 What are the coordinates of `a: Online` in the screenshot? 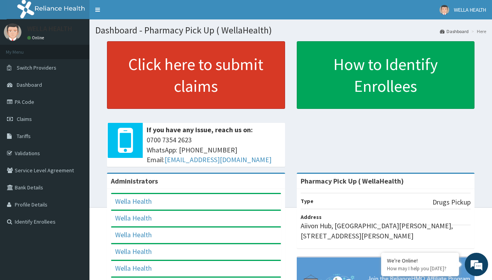 It's located at (37, 38).